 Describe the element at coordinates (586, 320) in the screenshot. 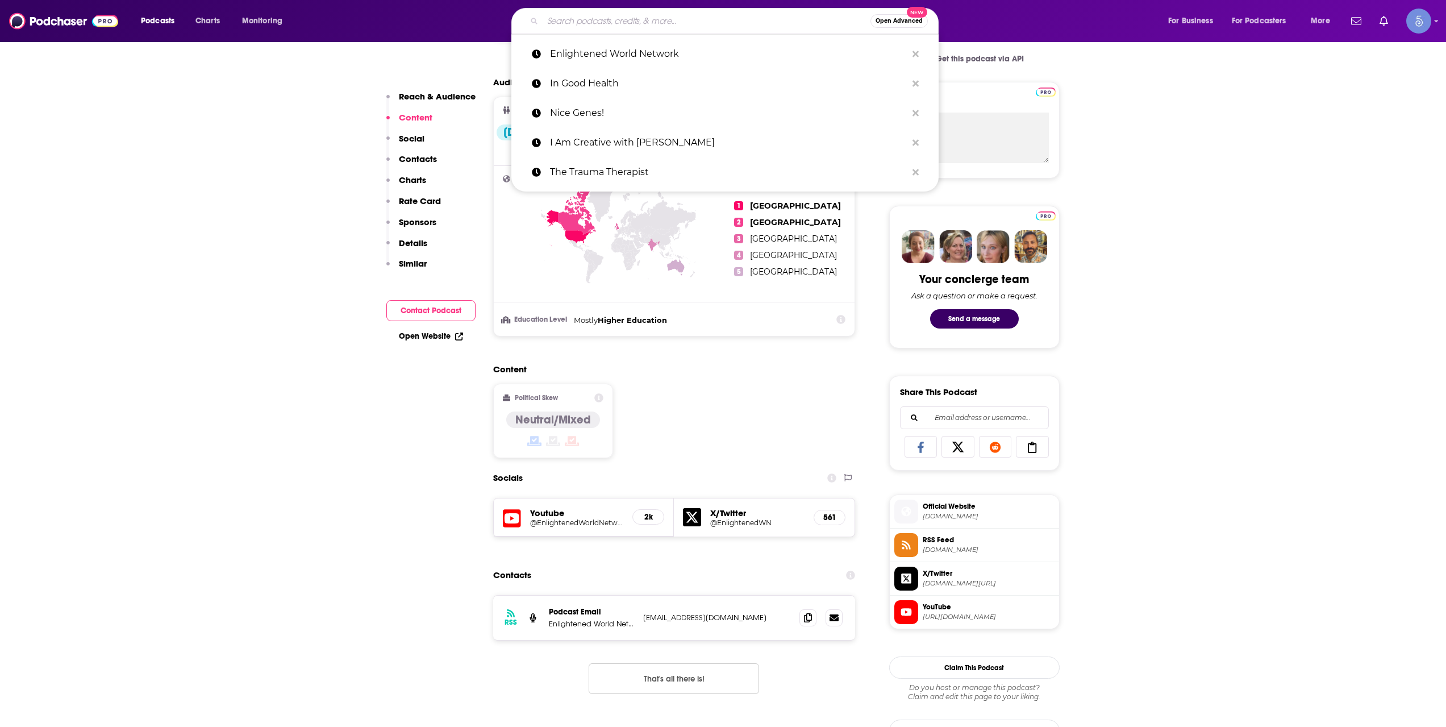

I see `span: Mostly` at that location.